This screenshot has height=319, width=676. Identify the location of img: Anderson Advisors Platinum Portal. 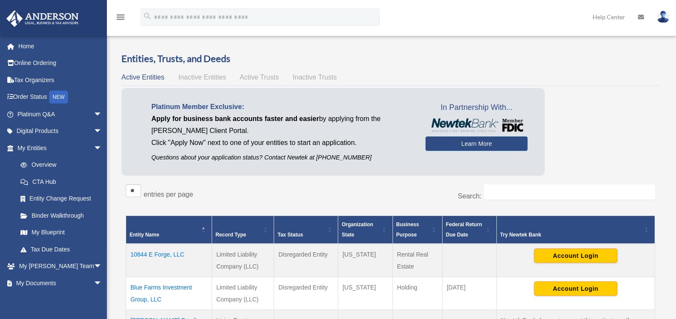
(42, 18).